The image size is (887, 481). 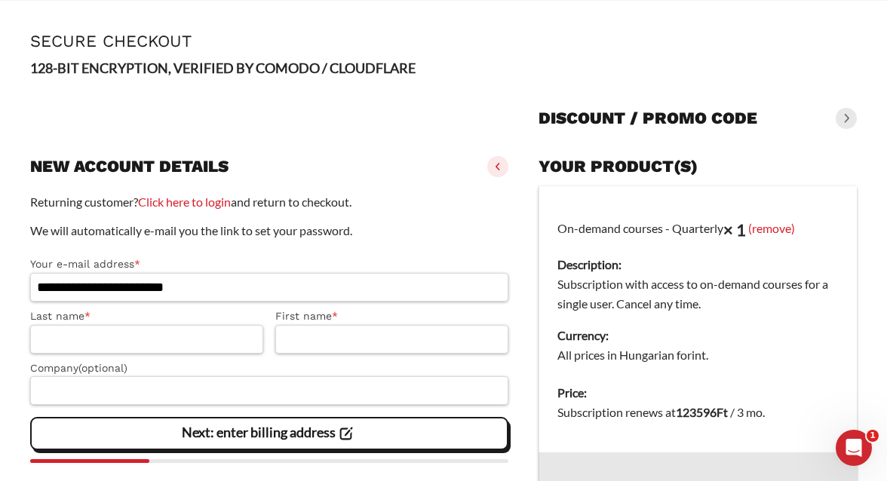 What do you see at coordinates (269, 202) in the screenshot?
I see `p: Returning customer? and return to checkout.` at bounding box center [269, 202].